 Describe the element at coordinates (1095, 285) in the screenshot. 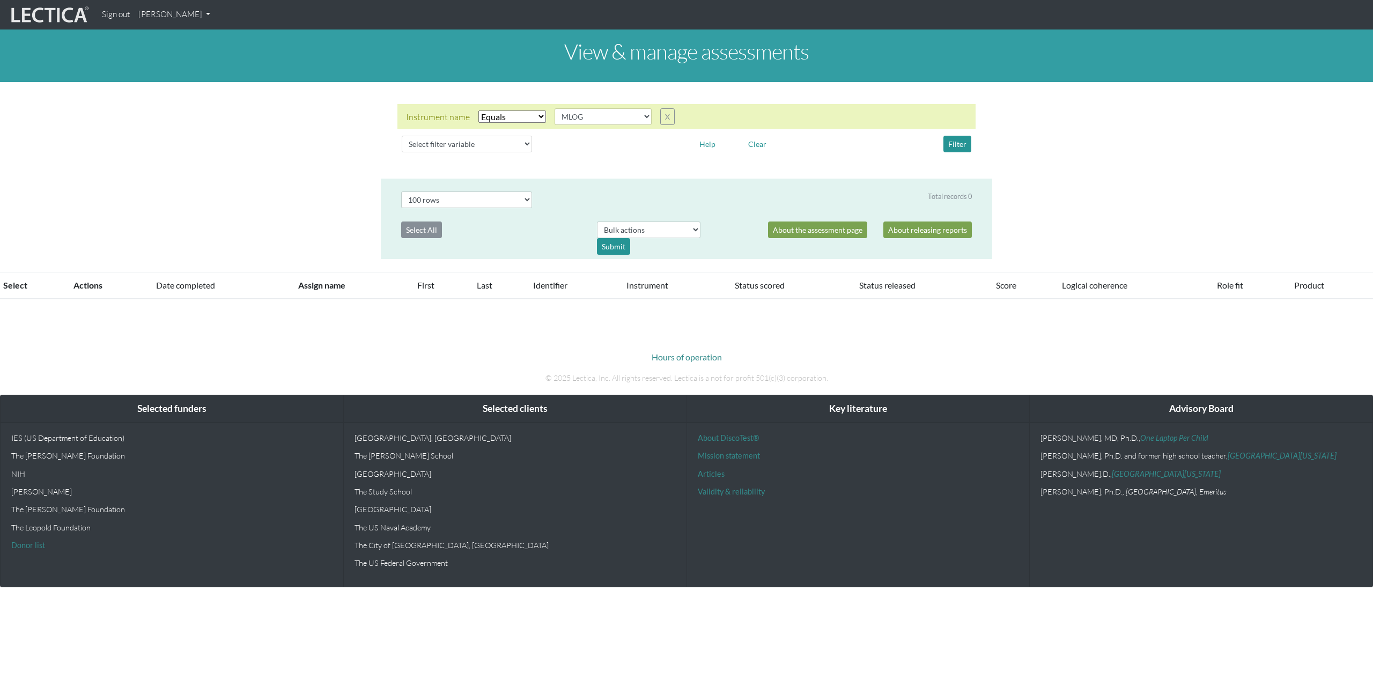

I see `a: Logical coherence` at that location.